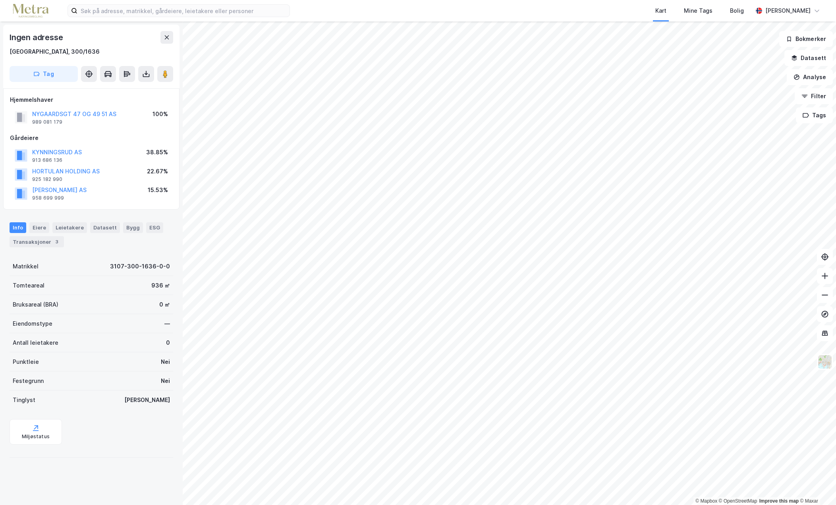  Describe the element at coordinates (810, 77) in the screenshot. I see `button: Analyse` at that location.